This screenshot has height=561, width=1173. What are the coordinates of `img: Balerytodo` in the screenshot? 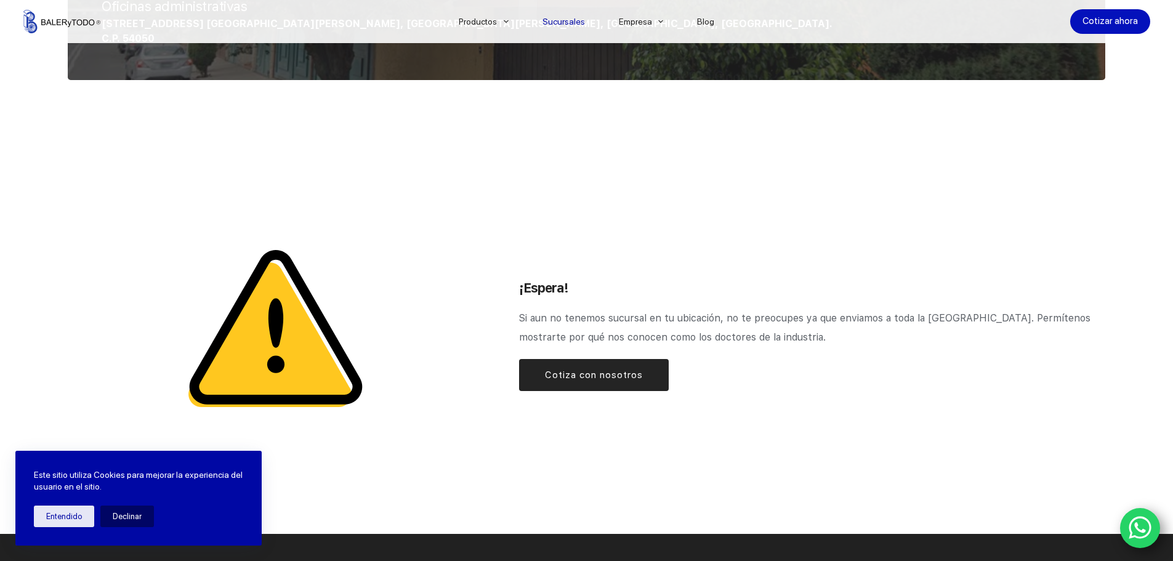 It's located at (62, 22).